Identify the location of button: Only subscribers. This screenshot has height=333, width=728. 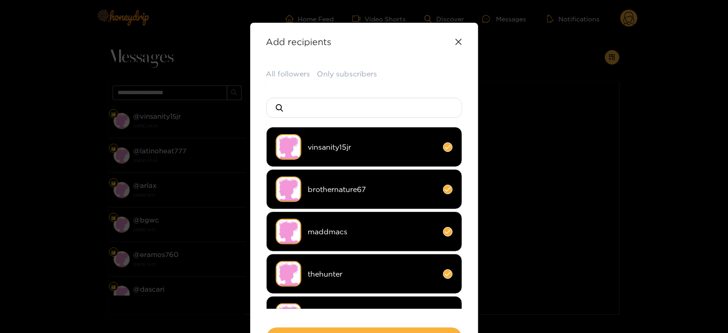
(347, 74).